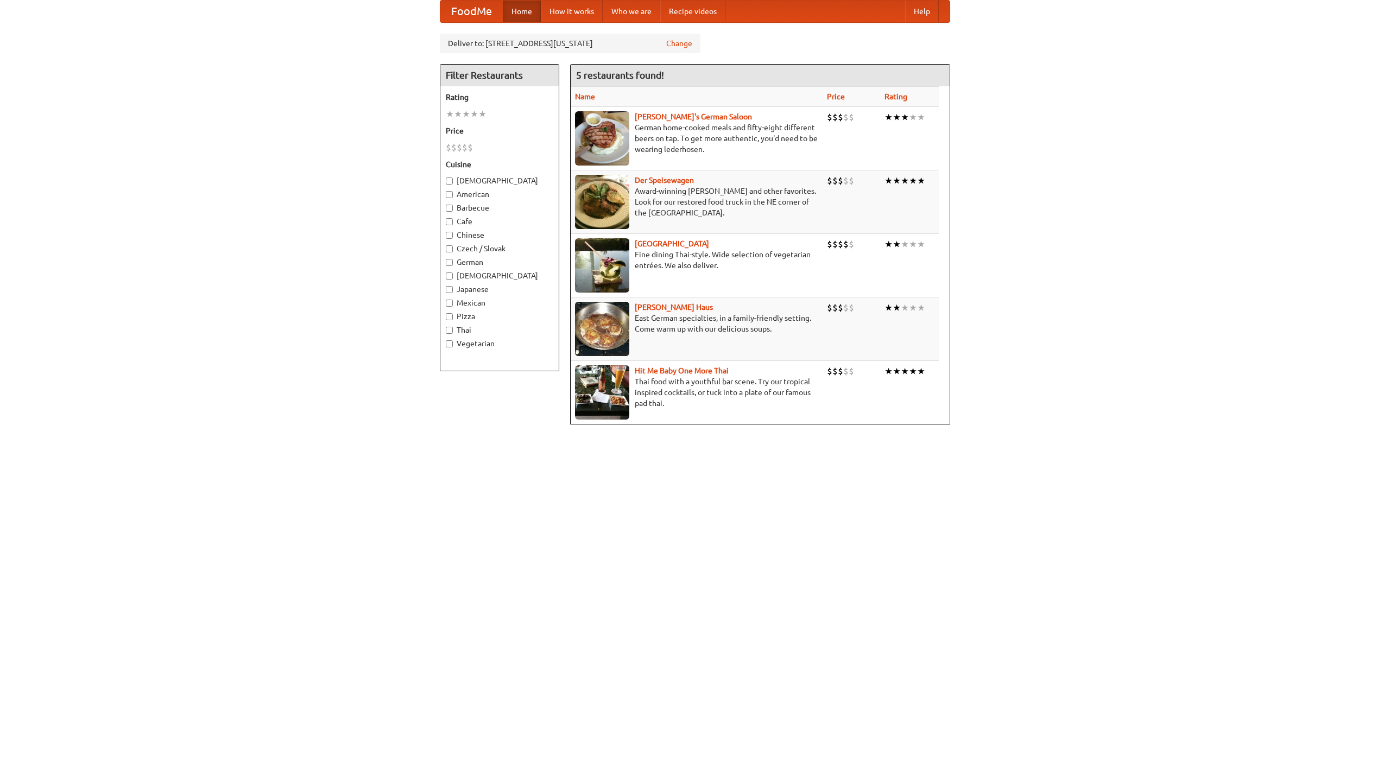 This screenshot has width=1390, height=768. I want to click on label: Japanese, so click(499, 289).